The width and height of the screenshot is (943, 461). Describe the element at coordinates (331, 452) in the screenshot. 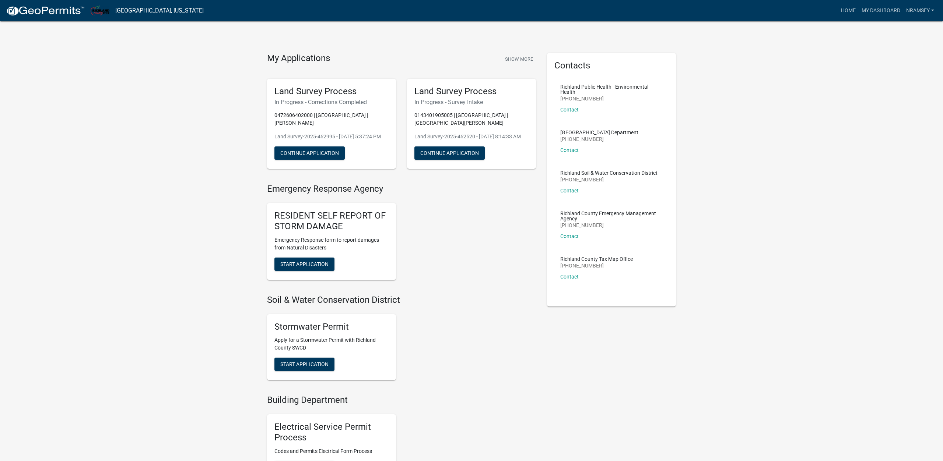

I see `p: Codes and Permits Electrical Form Process` at that location.